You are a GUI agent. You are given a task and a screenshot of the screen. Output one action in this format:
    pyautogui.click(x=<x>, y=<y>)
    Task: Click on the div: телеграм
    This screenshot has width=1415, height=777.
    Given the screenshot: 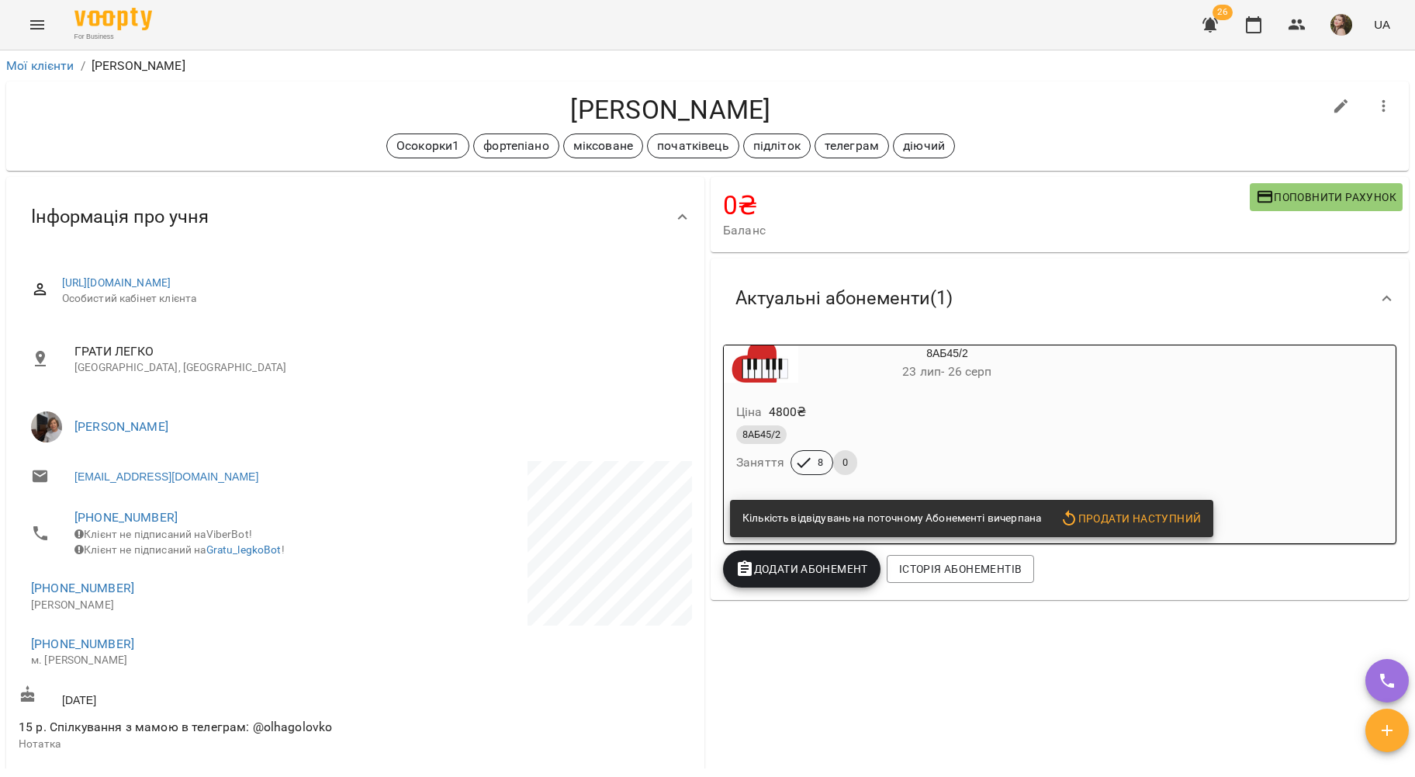 What is the action you would take?
    pyautogui.click(x=852, y=146)
    